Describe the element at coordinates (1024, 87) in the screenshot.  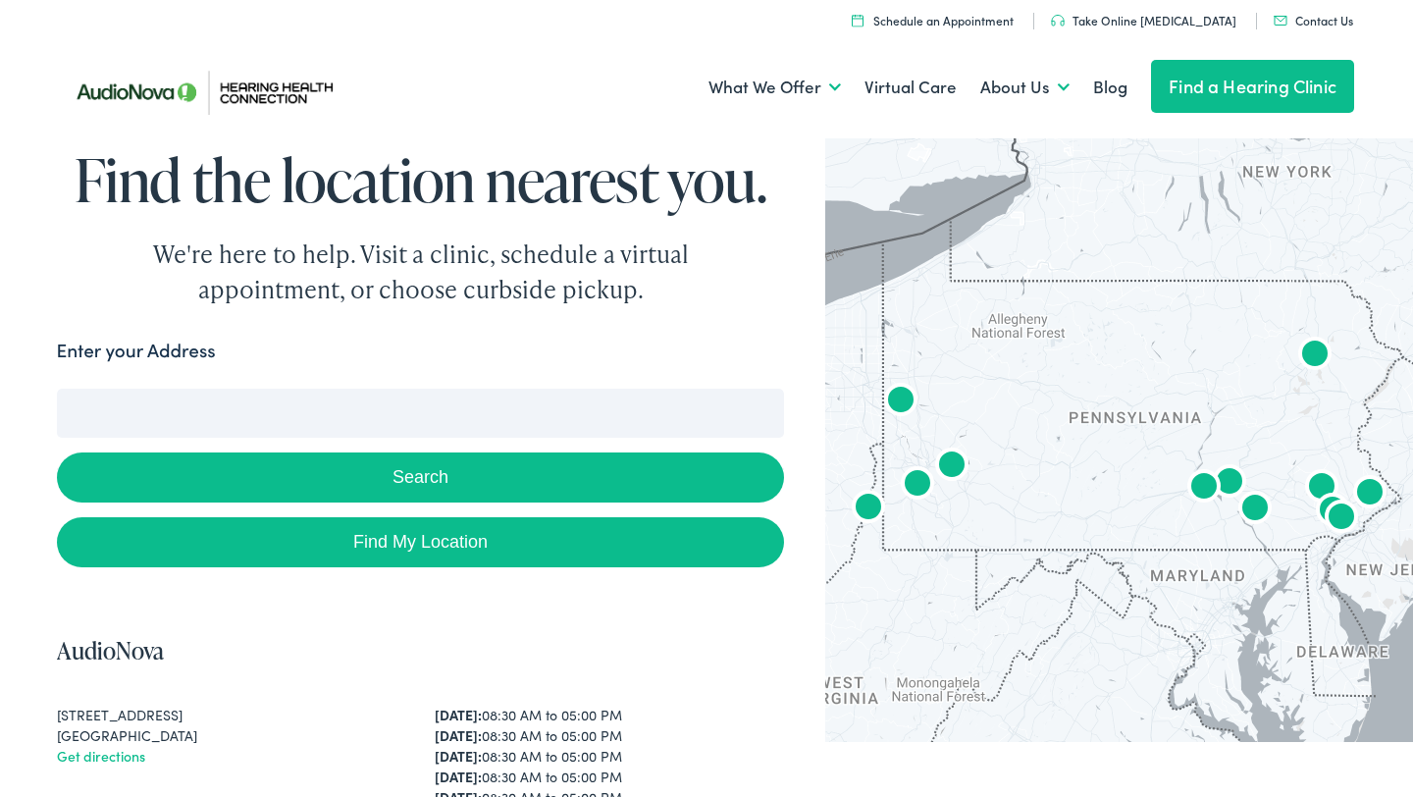
I see `a: About Us` at that location.